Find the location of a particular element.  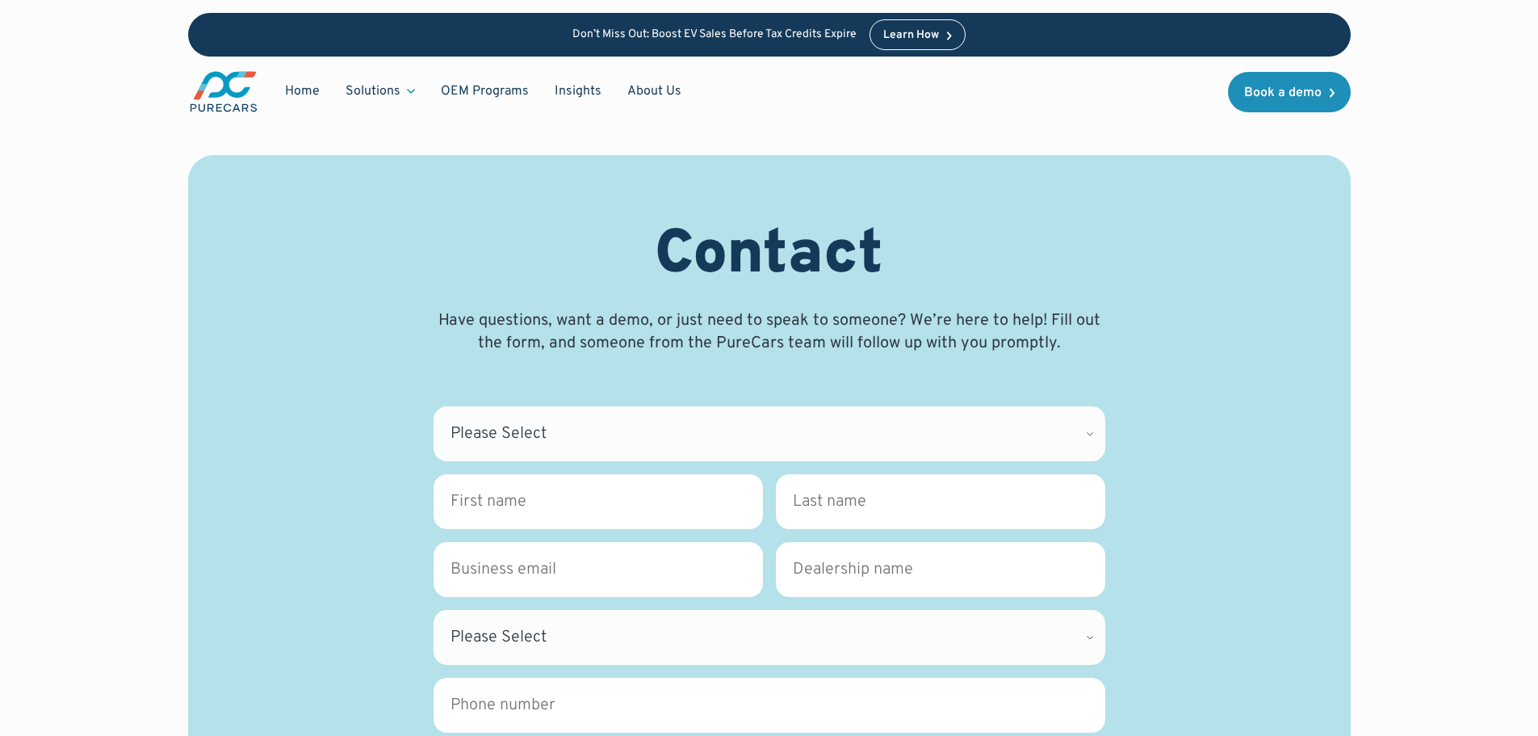

a: About Us is located at coordinates (654, 91).